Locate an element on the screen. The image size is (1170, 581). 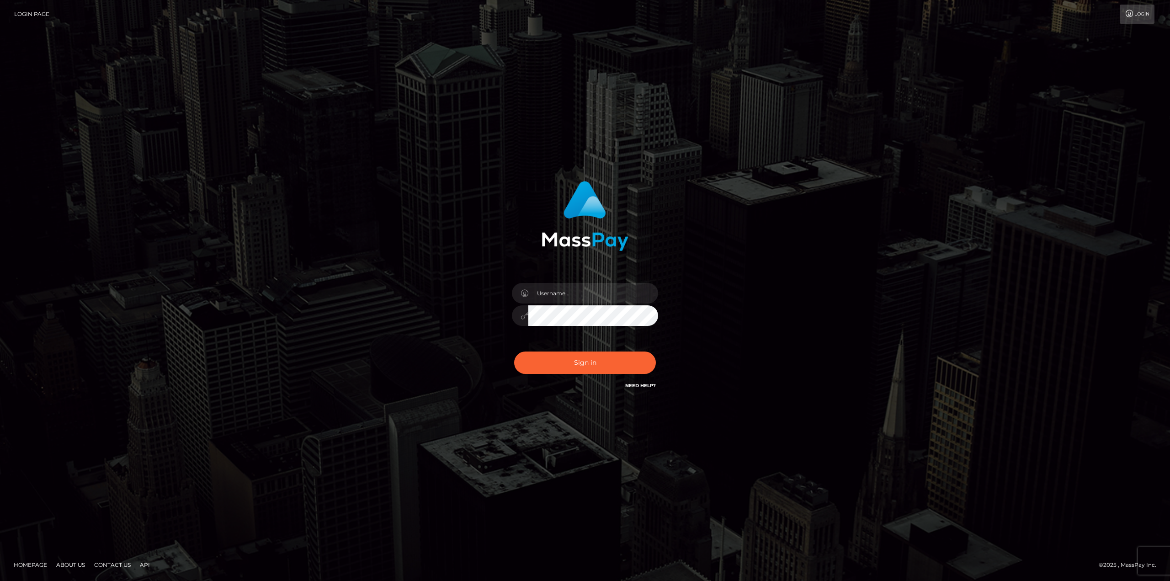
a: About Us is located at coordinates (70, 565).